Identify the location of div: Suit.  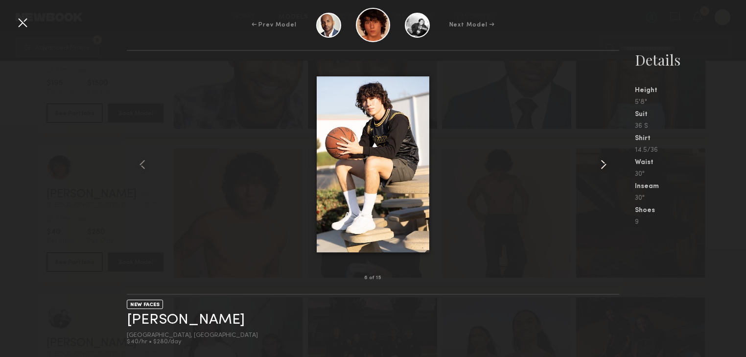
(690, 115).